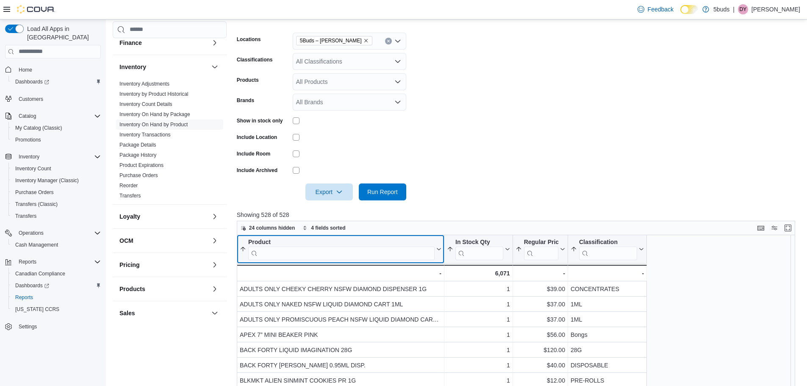  What do you see at coordinates (389, 41) in the screenshot?
I see `button: Clear input` at bounding box center [389, 41].